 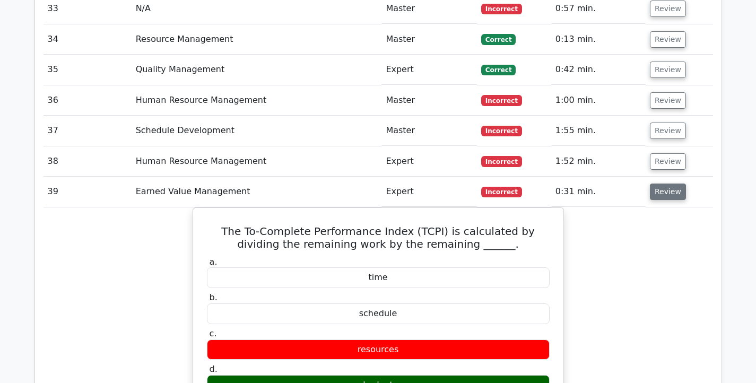 I want to click on td: 37, so click(x=87, y=130).